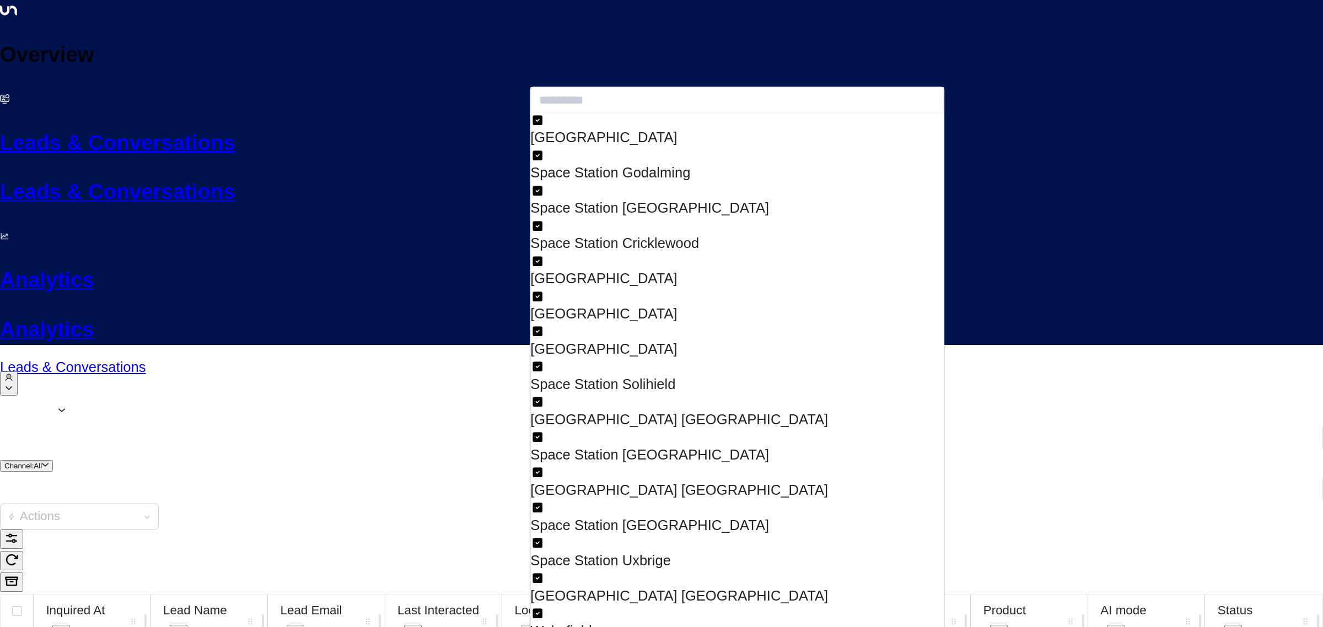  What do you see at coordinates (205, 611) in the screenshot?
I see `div: Lead Name` at bounding box center [205, 611].